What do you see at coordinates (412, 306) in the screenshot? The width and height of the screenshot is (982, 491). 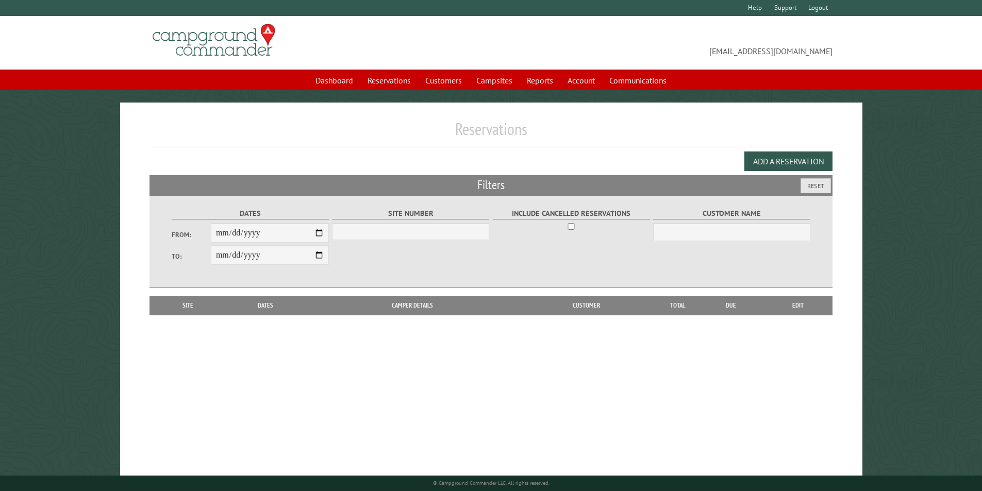 I see `th: Camper Details` at bounding box center [412, 306].